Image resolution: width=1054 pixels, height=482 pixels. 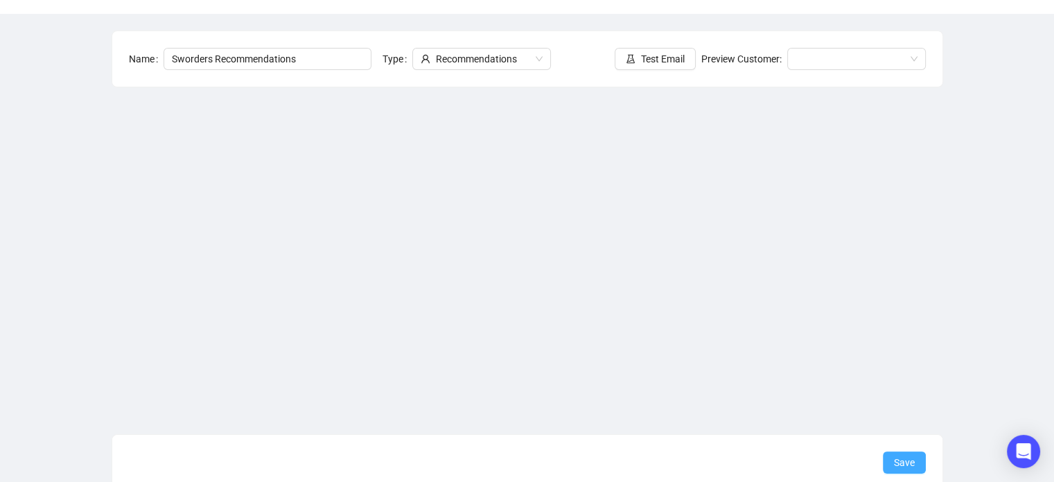 I want to click on label: Type, so click(x=397, y=59).